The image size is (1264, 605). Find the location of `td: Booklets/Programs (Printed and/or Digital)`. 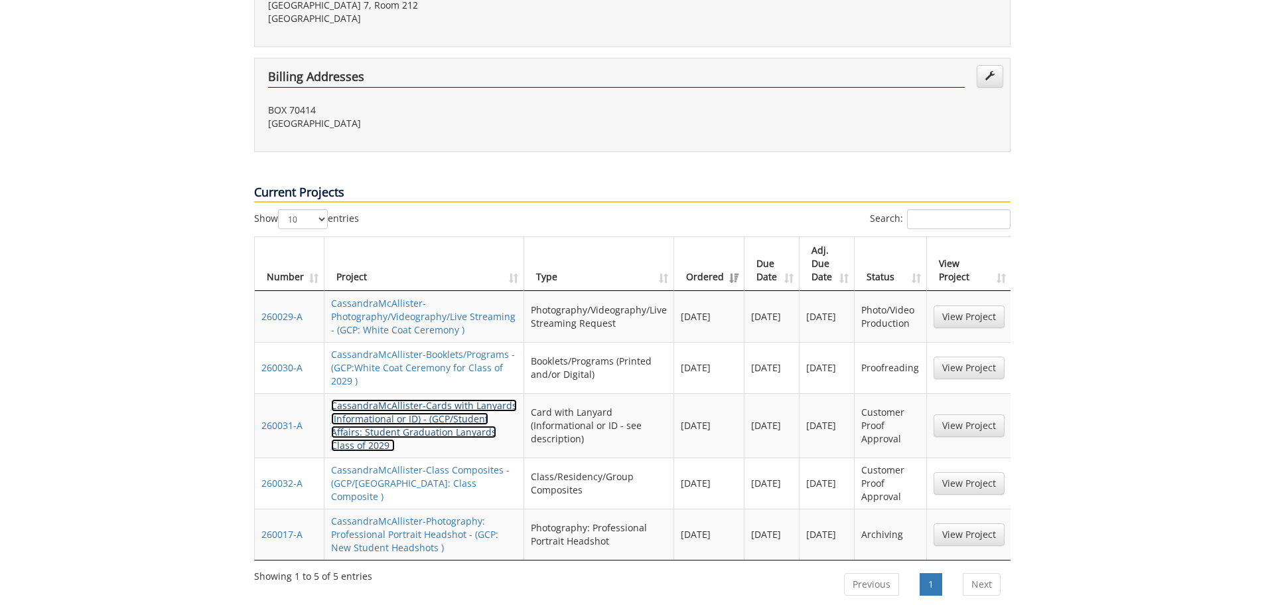

td: Booklets/Programs (Printed and/or Digital) is located at coordinates (599, 367).